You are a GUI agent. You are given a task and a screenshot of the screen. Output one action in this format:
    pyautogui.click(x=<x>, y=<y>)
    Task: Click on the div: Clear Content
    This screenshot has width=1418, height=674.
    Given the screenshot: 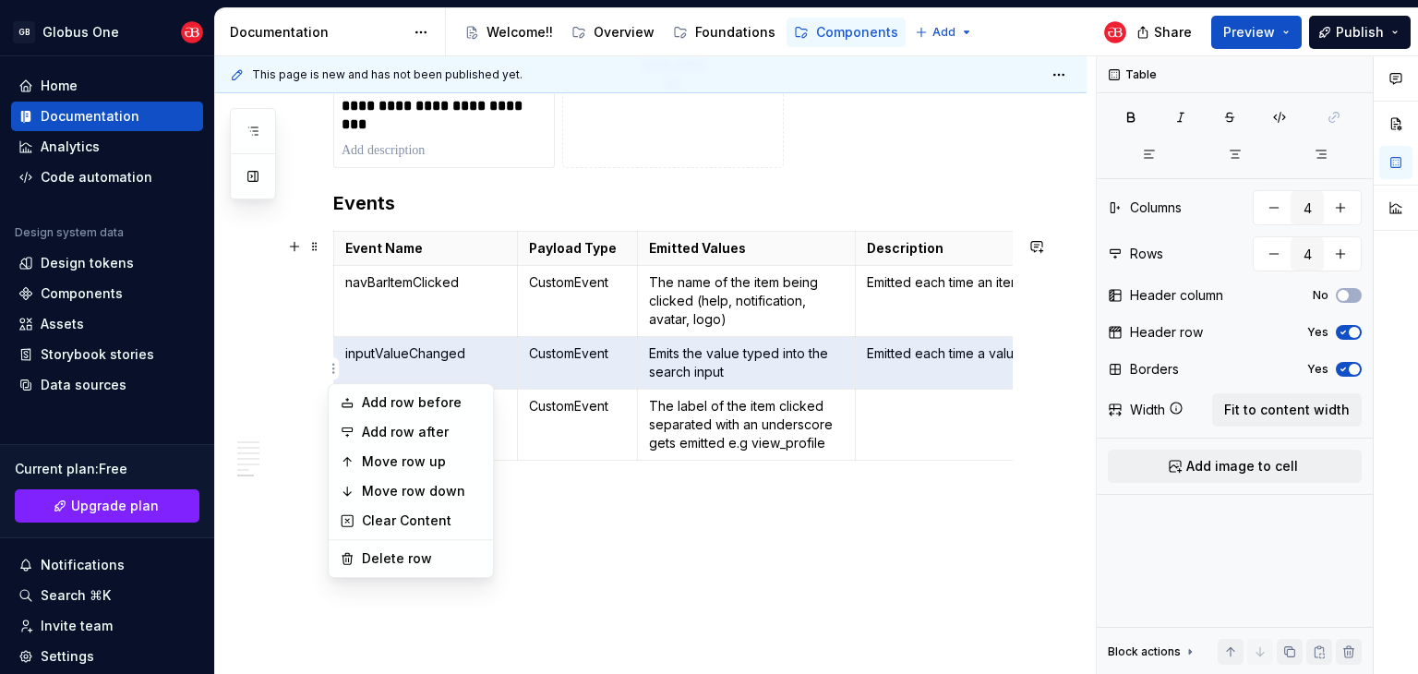 What is the action you would take?
    pyautogui.click(x=422, y=521)
    